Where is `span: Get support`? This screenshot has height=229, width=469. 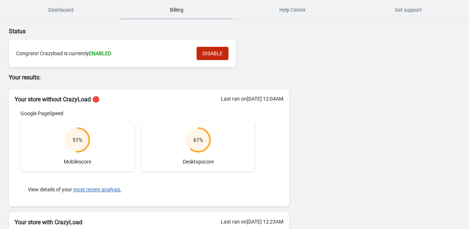 span: Get support is located at coordinates (409, 10).